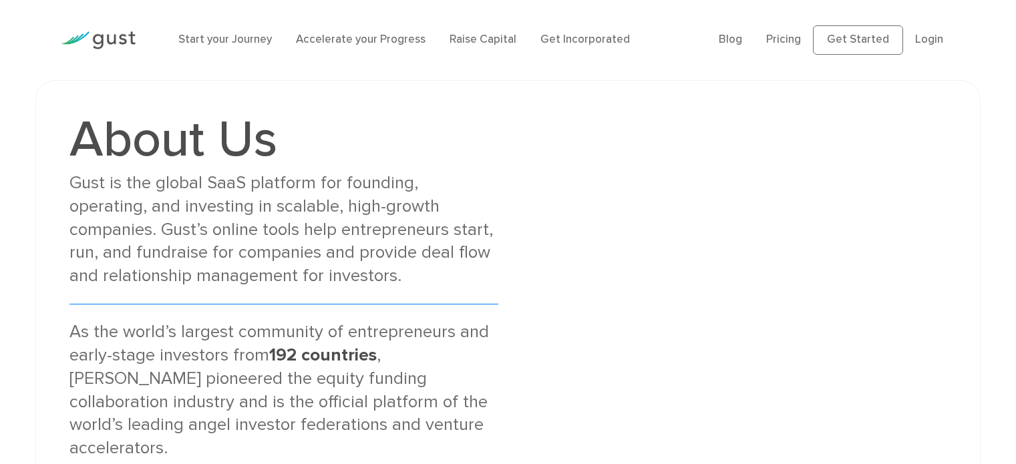  What do you see at coordinates (98, 40) in the screenshot?
I see `img: Gust Logo` at bounding box center [98, 40].